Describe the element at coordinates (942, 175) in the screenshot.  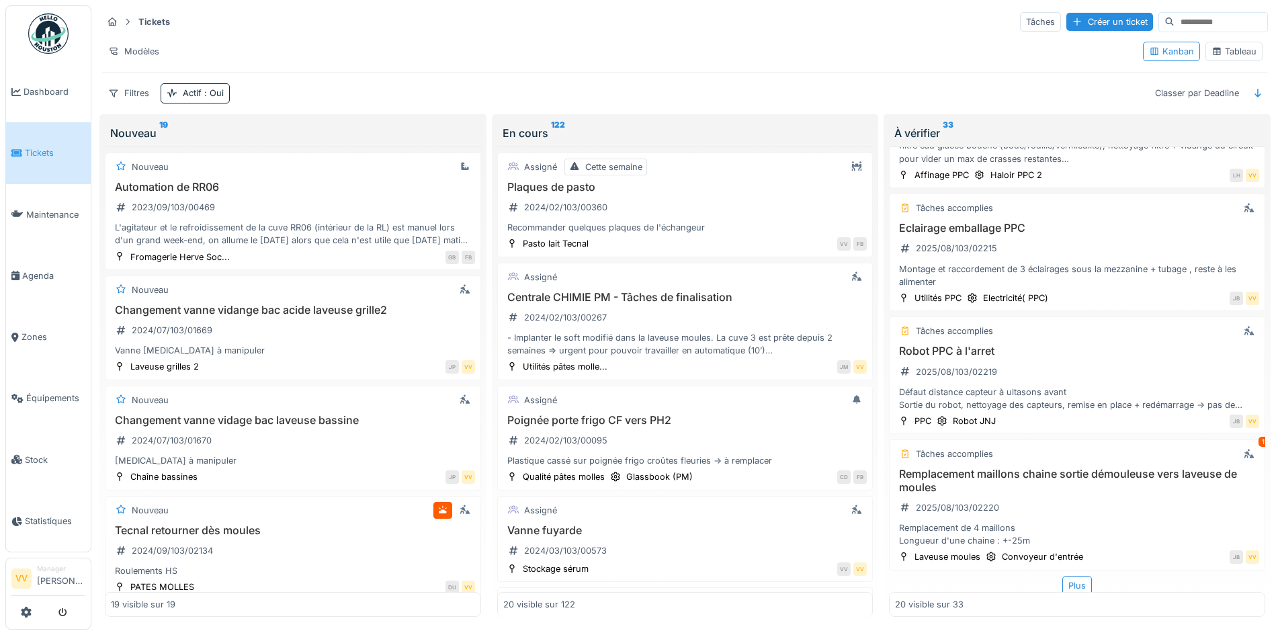
I see `div: Affinage PPC` at that location.